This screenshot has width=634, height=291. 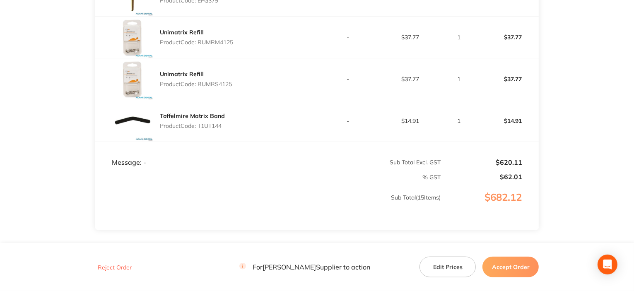 What do you see at coordinates (132, 79) in the screenshot?
I see `img: aGQwNjRtaQ` at bounding box center [132, 79].